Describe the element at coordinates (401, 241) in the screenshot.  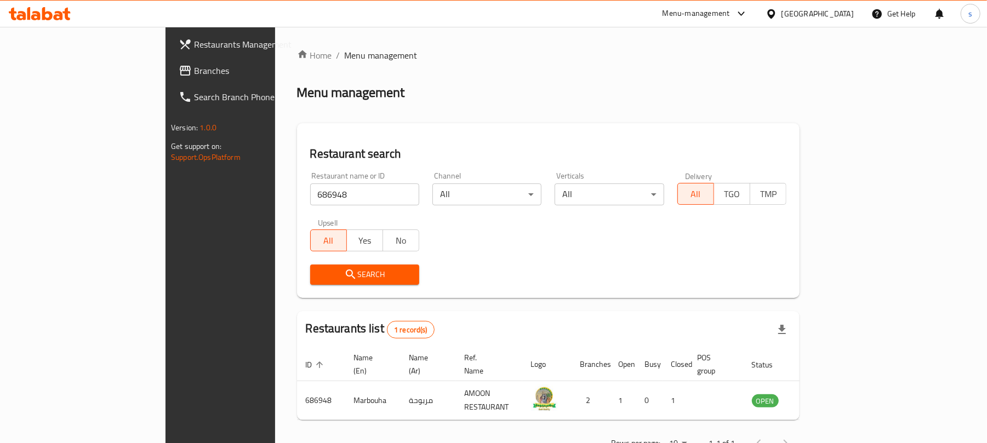
I see `span: No` at that location.